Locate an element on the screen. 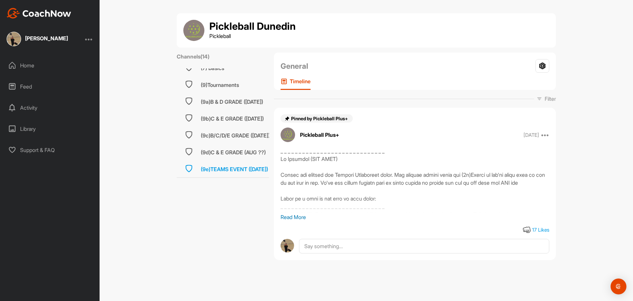 Image resolution: width=633 pixels, height=301 pixels. div: 17 Likes is located at coordinates (541, 230).